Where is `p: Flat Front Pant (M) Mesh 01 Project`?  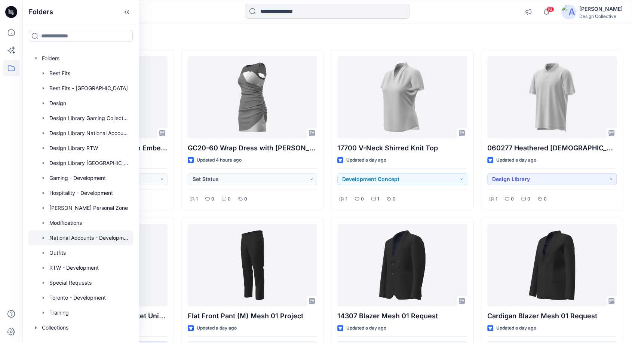 p: Flat Front Pant (M) Mesh 01 Project is located at coordinates (252, 316).